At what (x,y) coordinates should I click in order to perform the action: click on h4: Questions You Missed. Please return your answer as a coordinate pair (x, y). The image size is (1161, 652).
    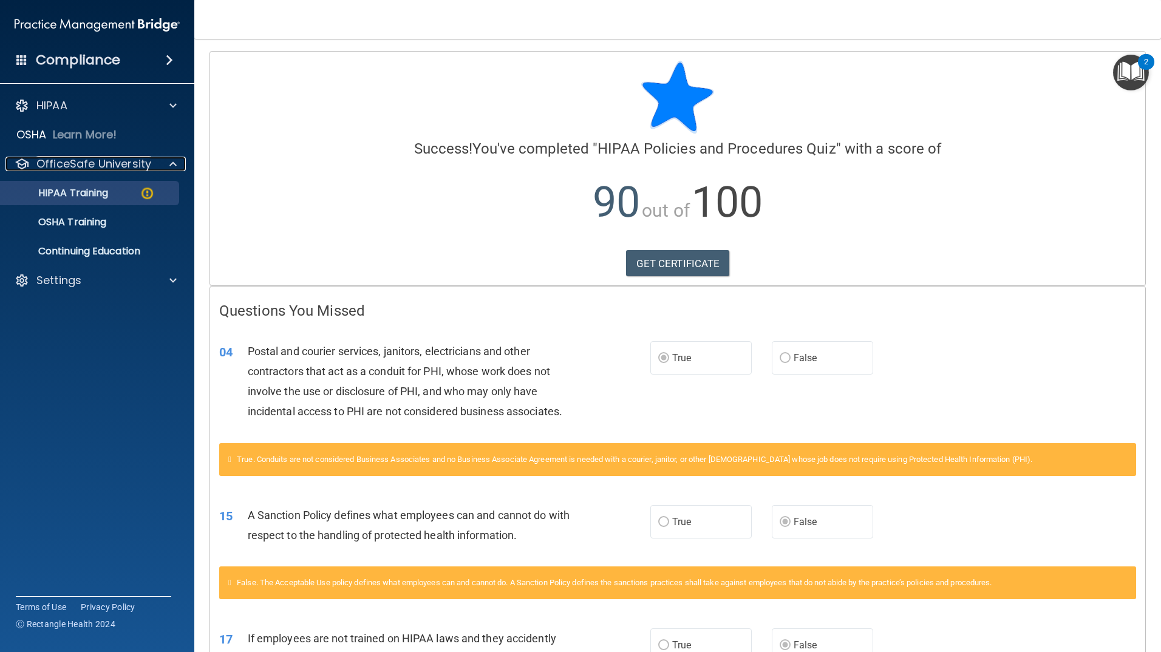
    Looking at the image, I should click on (678, 311).